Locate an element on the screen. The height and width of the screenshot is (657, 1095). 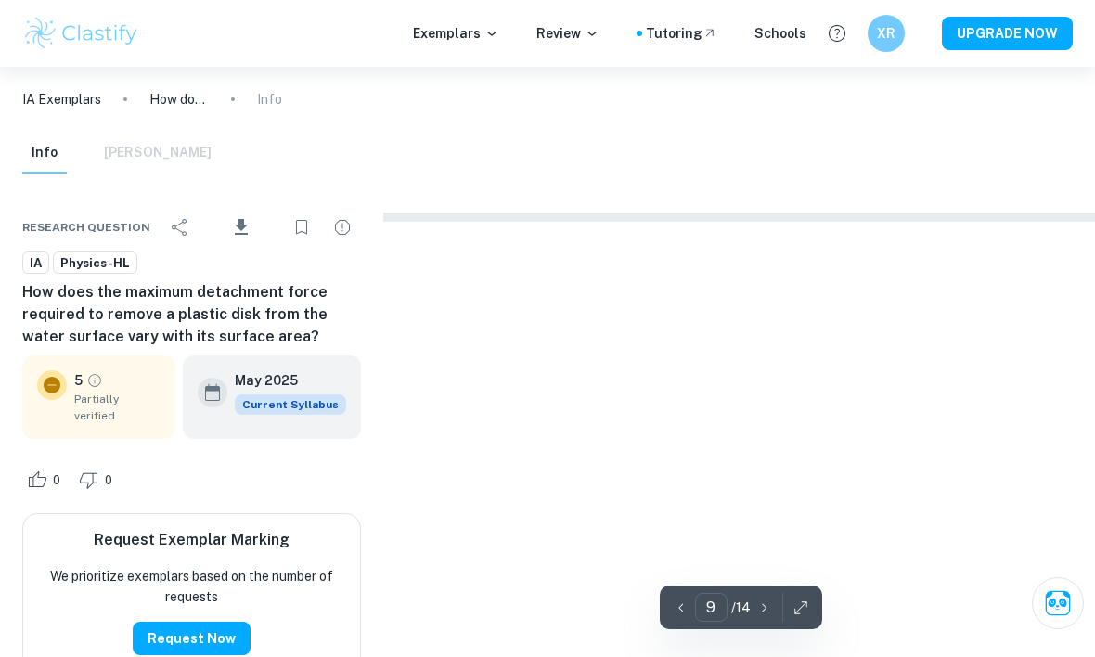
button: Ask Clai is located at coordinates (1058, 603).